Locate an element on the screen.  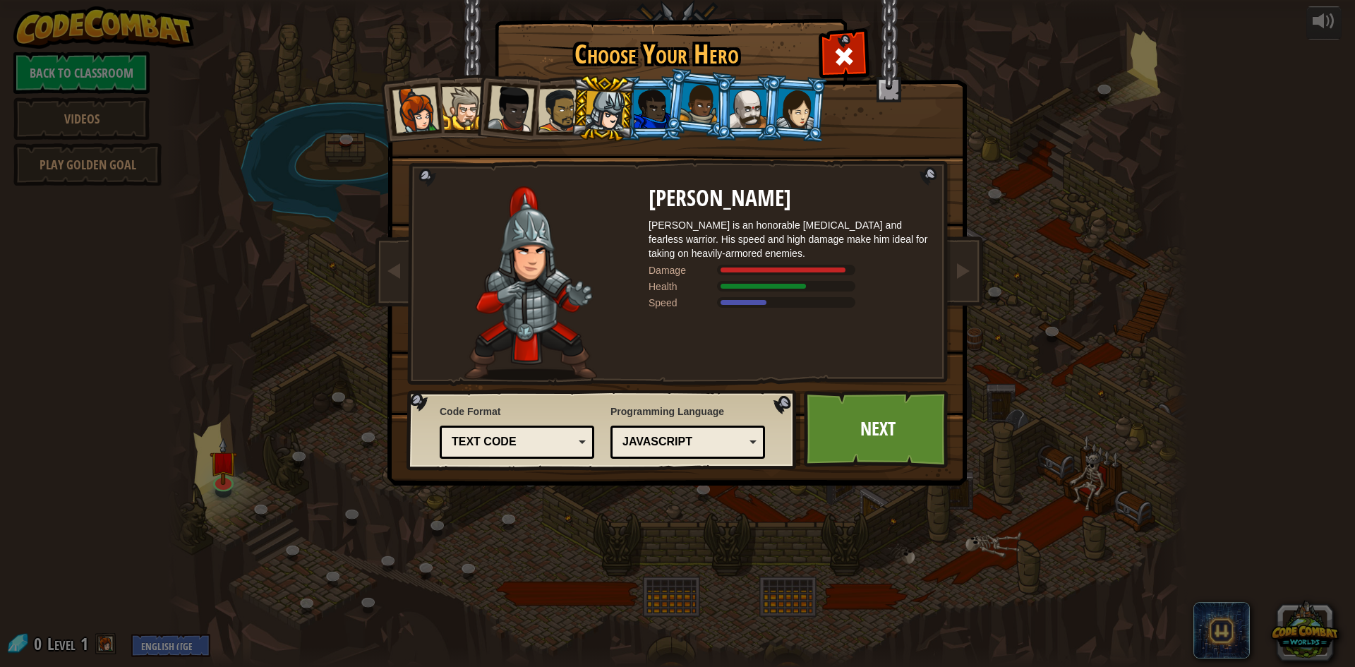
img: samurai.pose.png is located at coordinates (530, 283).